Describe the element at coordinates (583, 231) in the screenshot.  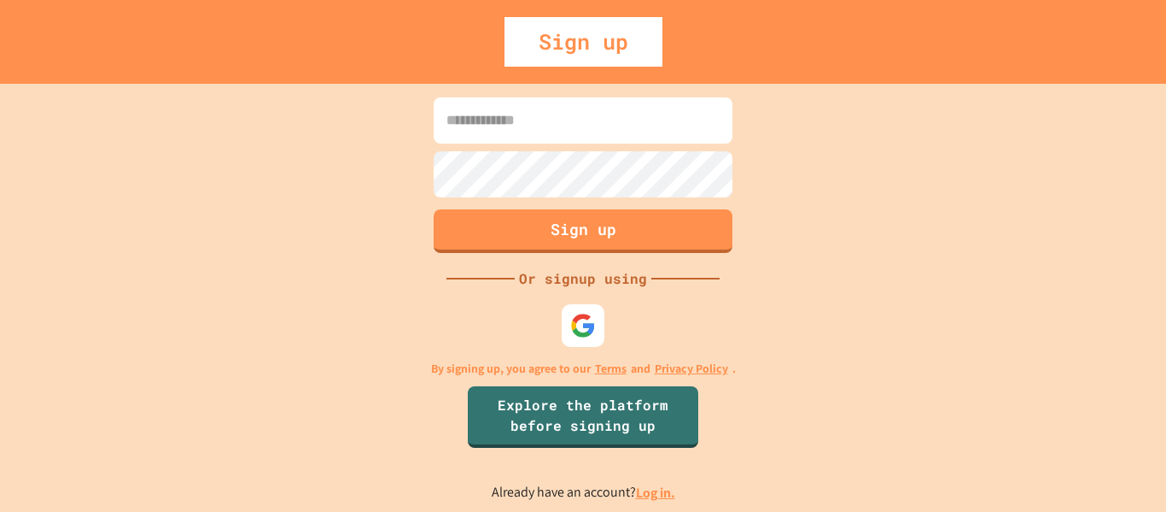
I see `button: Sign up` at that location.